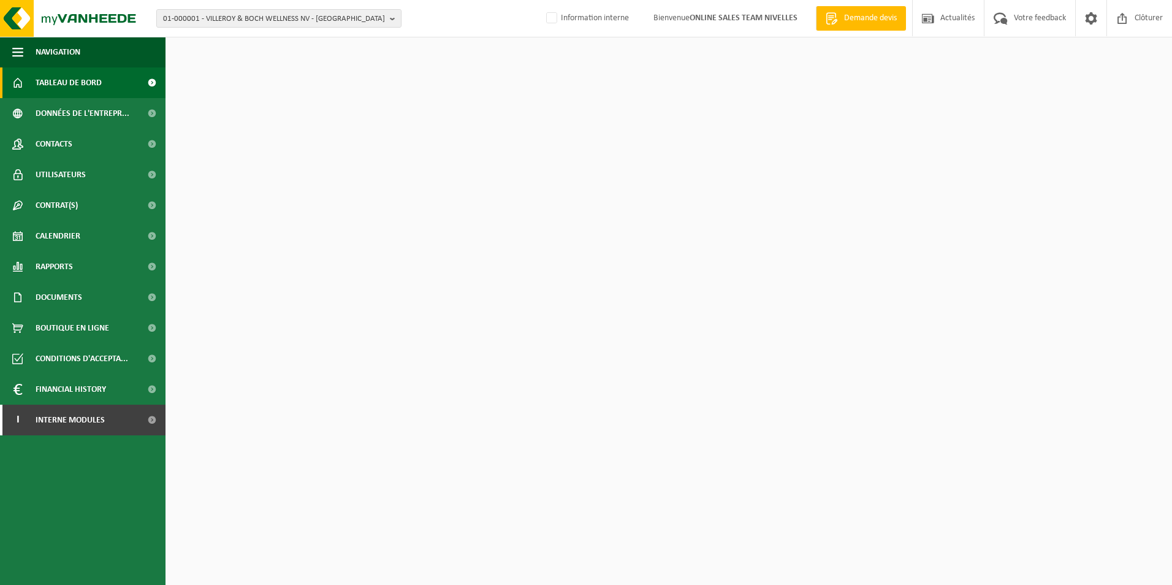  What do you see at coordinates (58, 236) in the screenshot?
I see `span: Calendrier` at bounding box center [58, 236].